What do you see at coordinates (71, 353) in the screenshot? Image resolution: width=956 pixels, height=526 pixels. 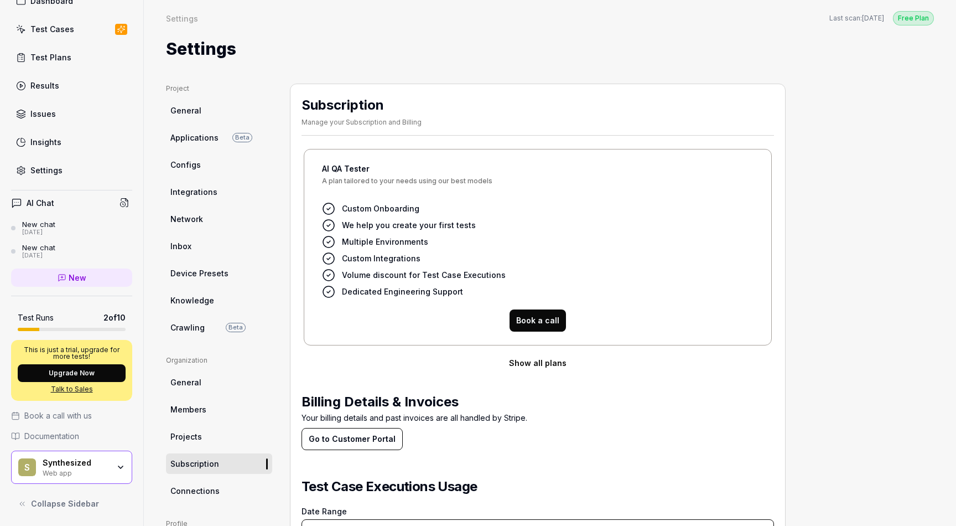 I see `p: This is just a trial, upgrade for more tests!` at bounding box center [71, 353].